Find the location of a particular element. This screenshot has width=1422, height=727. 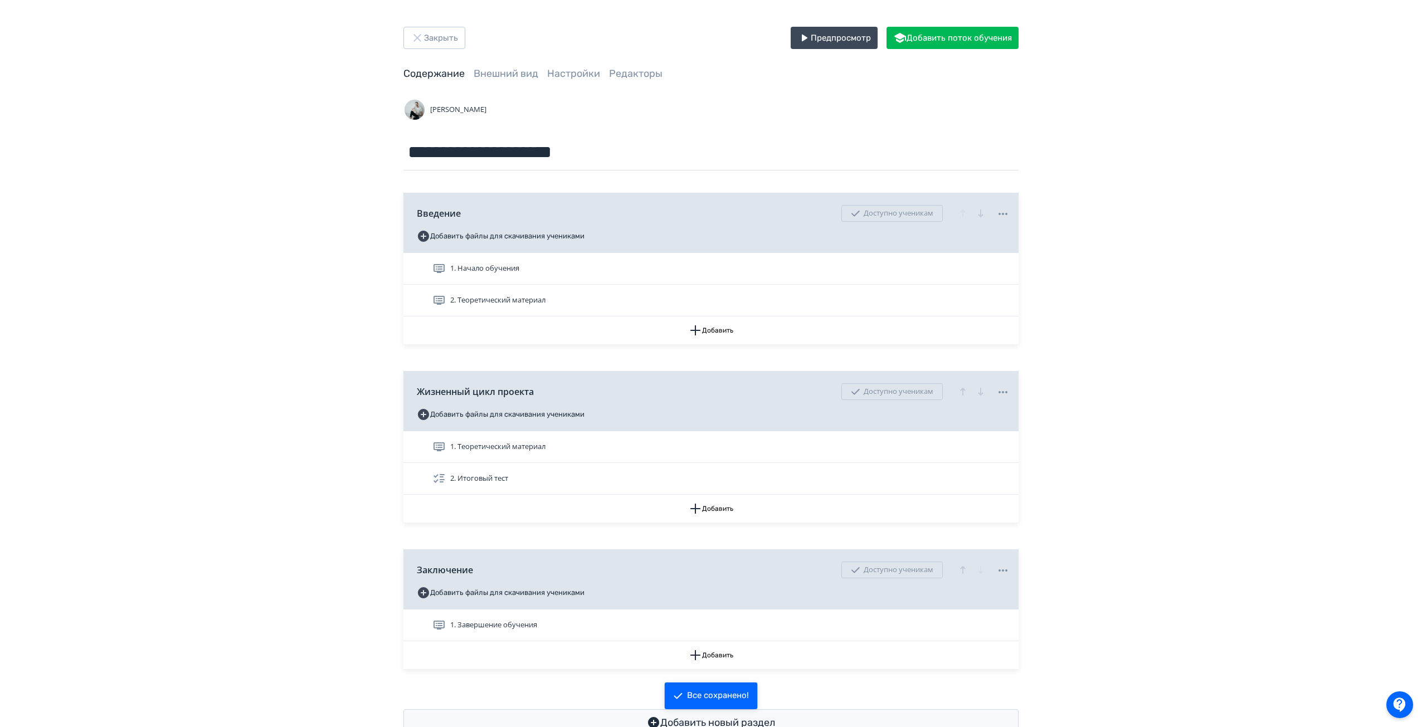

span: 1. Завершение обучения is located at coordinates (494, 625).